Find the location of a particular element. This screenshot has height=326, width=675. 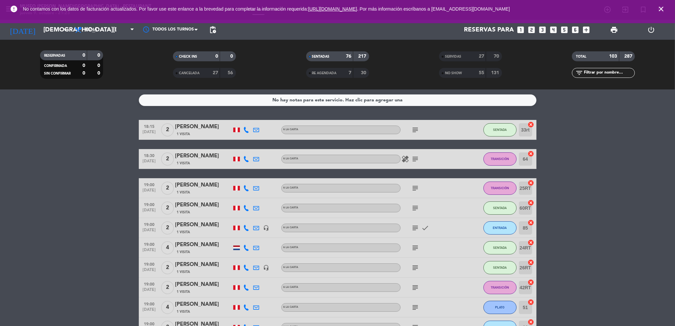

span: SIN CONFIRMAR is located at coordinates (57, 74).